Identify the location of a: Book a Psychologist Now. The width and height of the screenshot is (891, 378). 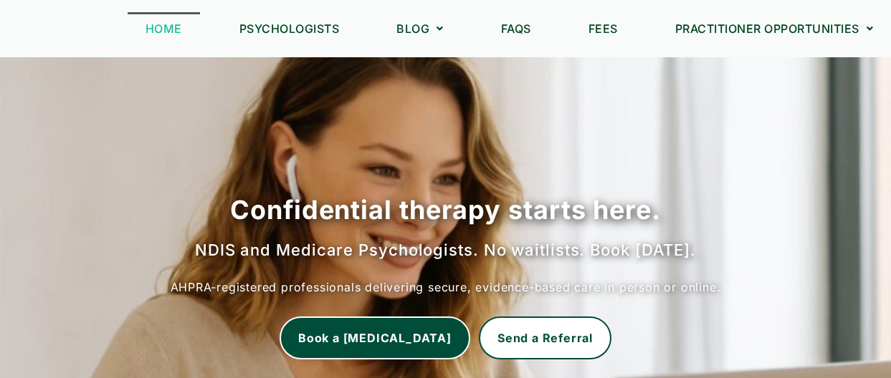
(375, 338).